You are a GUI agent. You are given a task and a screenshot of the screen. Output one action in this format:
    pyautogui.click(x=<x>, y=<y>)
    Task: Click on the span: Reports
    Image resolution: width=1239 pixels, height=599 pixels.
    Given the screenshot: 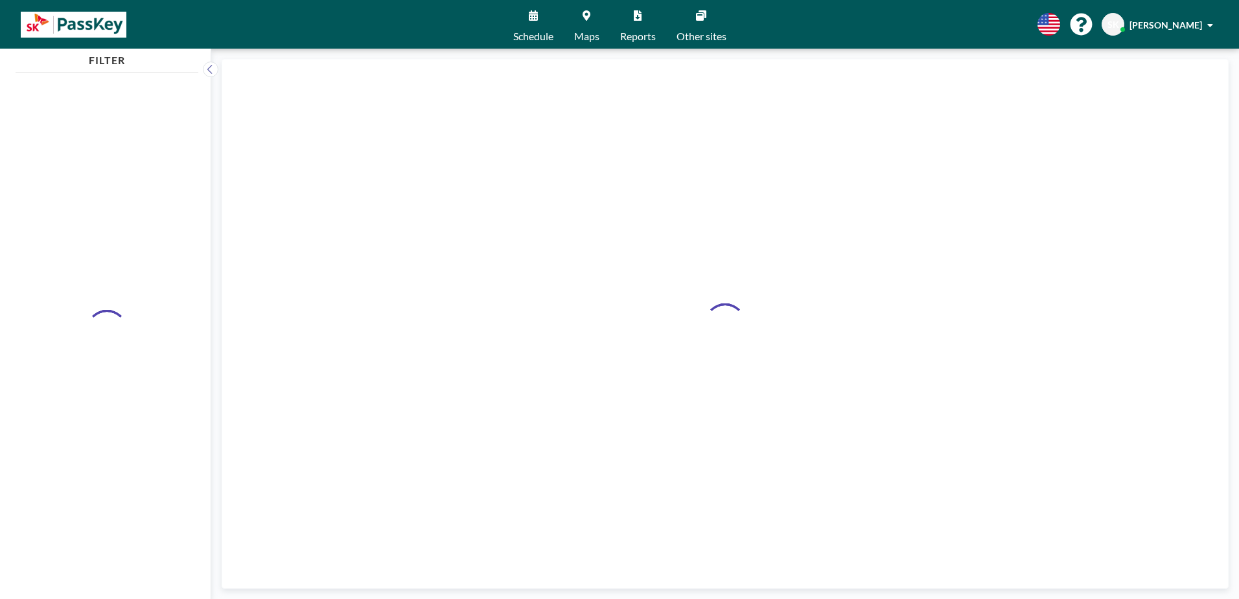 What is the action you would take?
    pyautogui.click(x=638, y=36)
    